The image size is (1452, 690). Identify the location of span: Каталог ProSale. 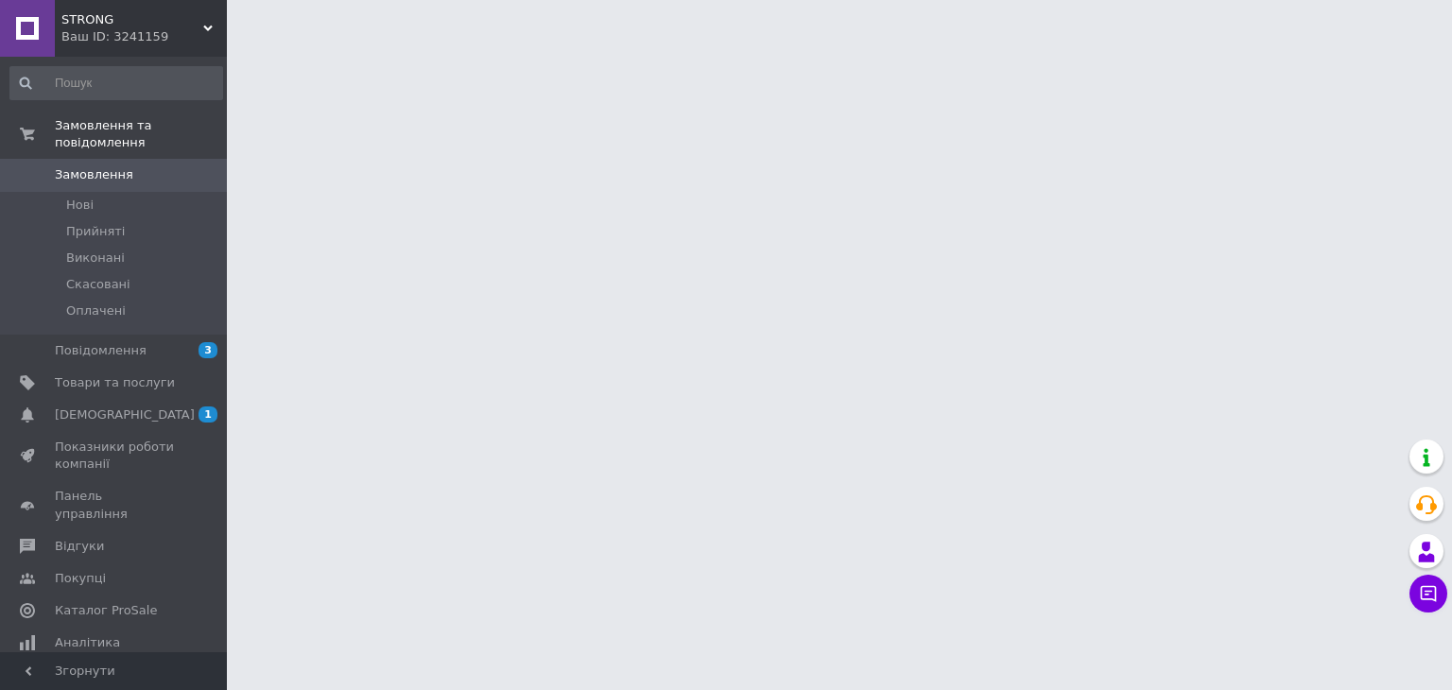
(106, 611).